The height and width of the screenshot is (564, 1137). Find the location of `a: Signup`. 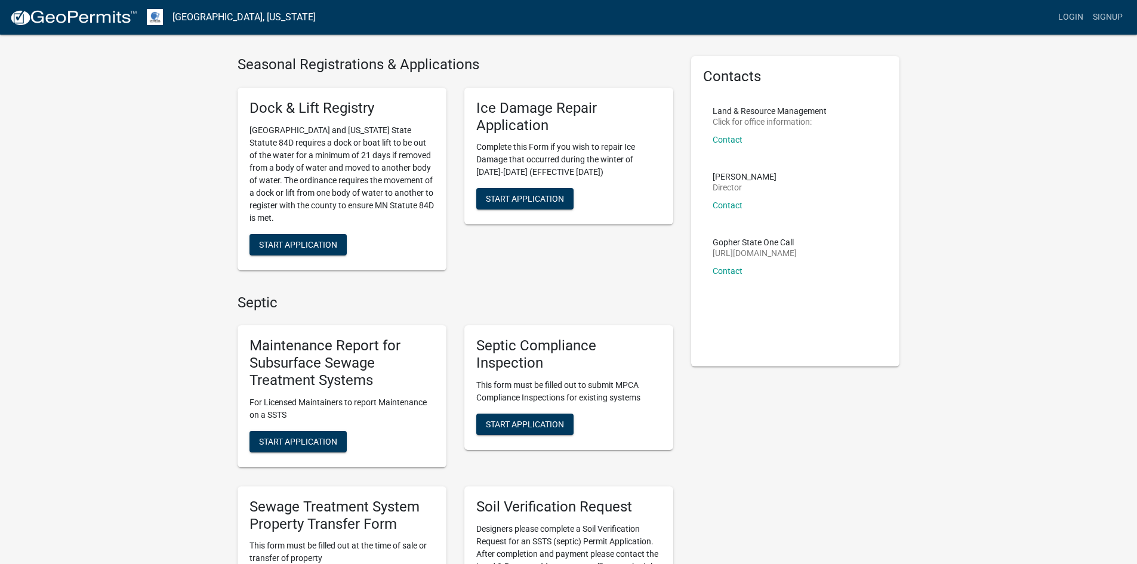

a: Signup is located at coordinates (1107, 17).